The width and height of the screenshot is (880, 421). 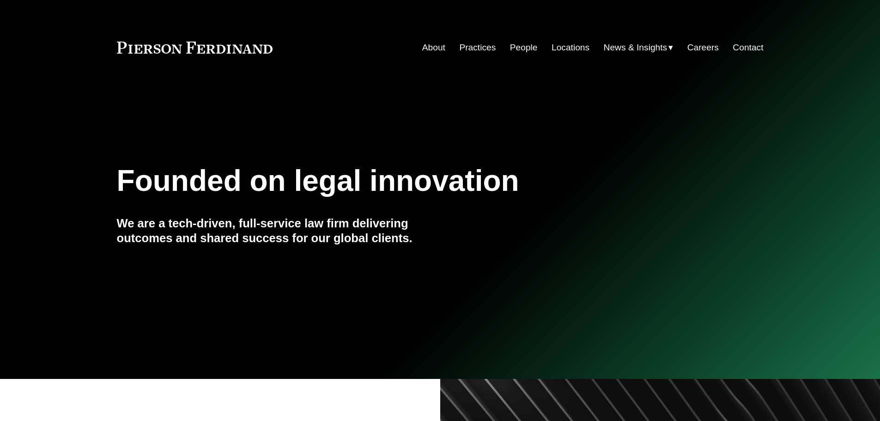 What do you see at coordinates (703, 48) in the screenshot?
I see `a: Careers` at bounding box center [703, 48].